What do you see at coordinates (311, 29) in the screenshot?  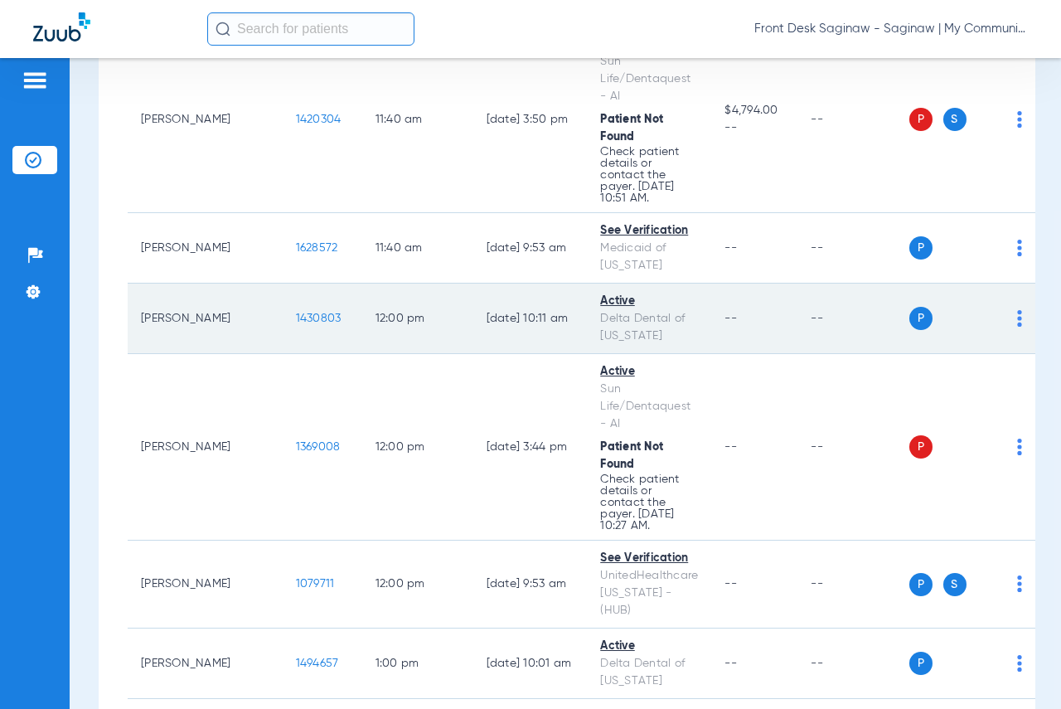 I see `input: Search for patients` at bounding box center [311, 29].